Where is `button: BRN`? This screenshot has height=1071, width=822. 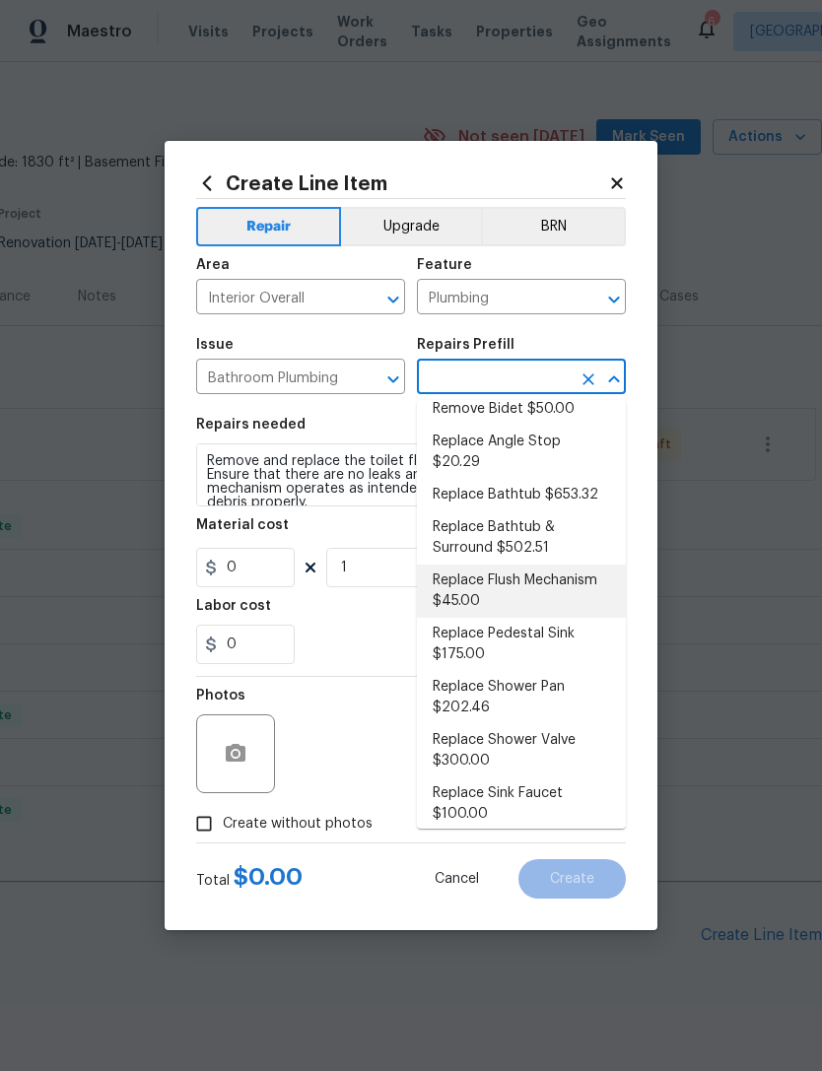 button: BRN is located at coordinates (553, 227).